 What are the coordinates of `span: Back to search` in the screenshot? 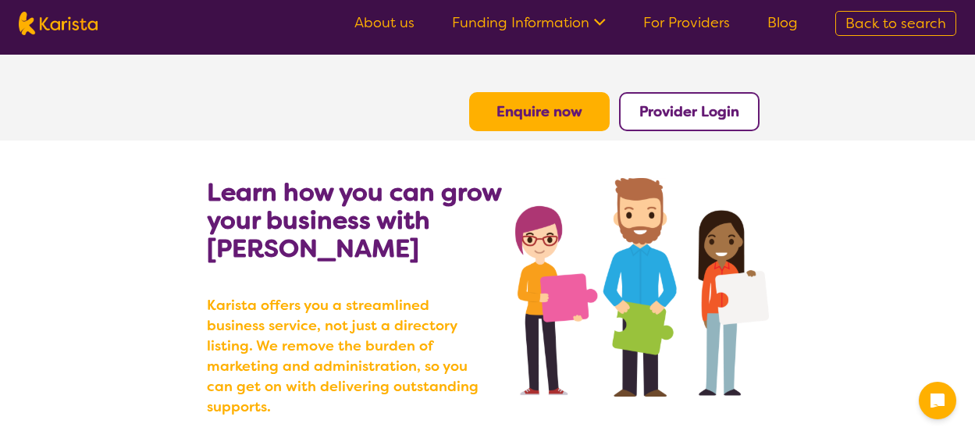 It's located at (895, 23).